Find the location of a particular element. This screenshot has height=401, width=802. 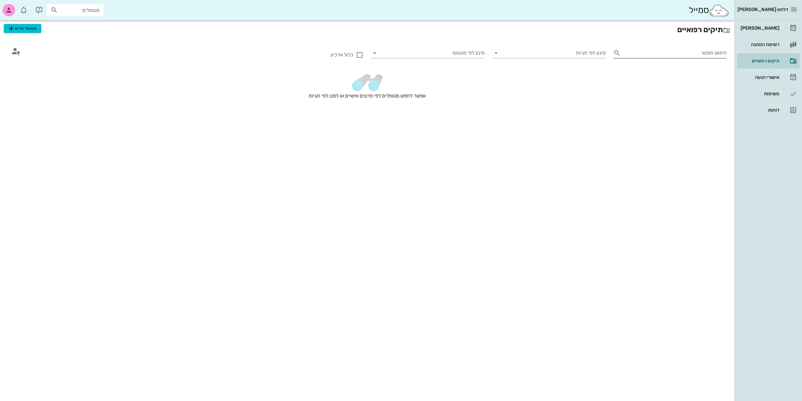

div: סמייל is located at coordinates (709, 10).